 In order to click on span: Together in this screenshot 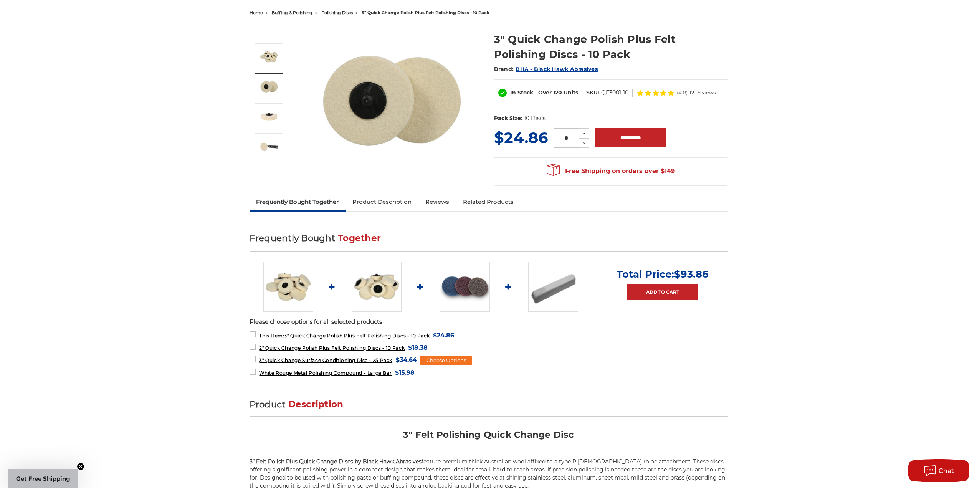, I will do `click(359, 238)`.